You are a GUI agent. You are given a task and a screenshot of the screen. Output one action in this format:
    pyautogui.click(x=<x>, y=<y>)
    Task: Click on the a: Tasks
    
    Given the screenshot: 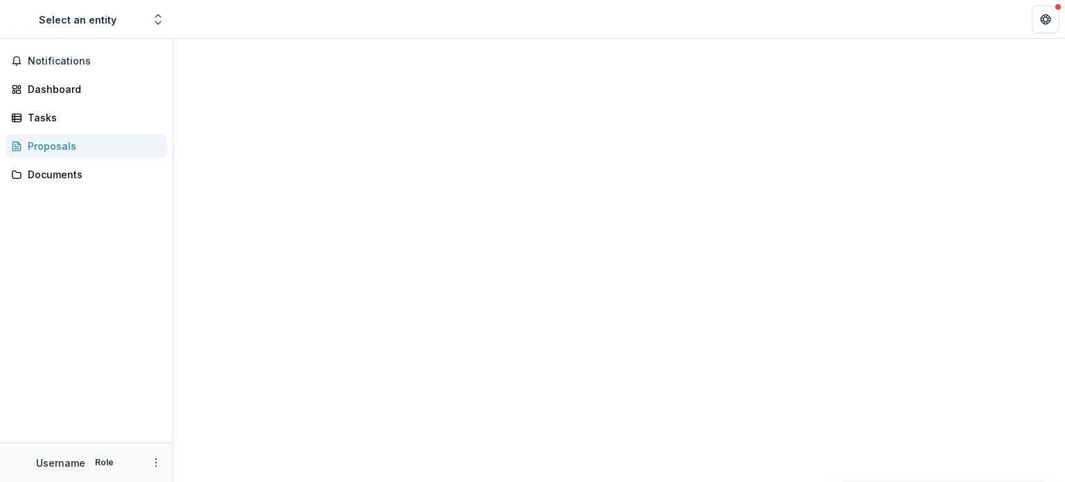 What is the action you would take?
    pyautogui.click(x=86, y=117)
    